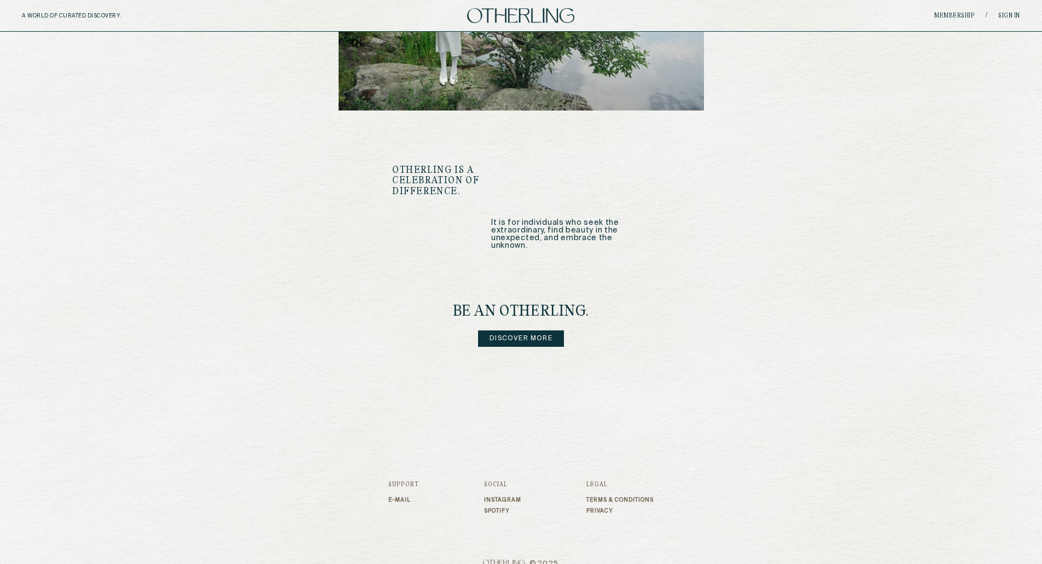 The width and height of the screenshot is (1042, 564). I want to click on img: logo, so click(521, 15).